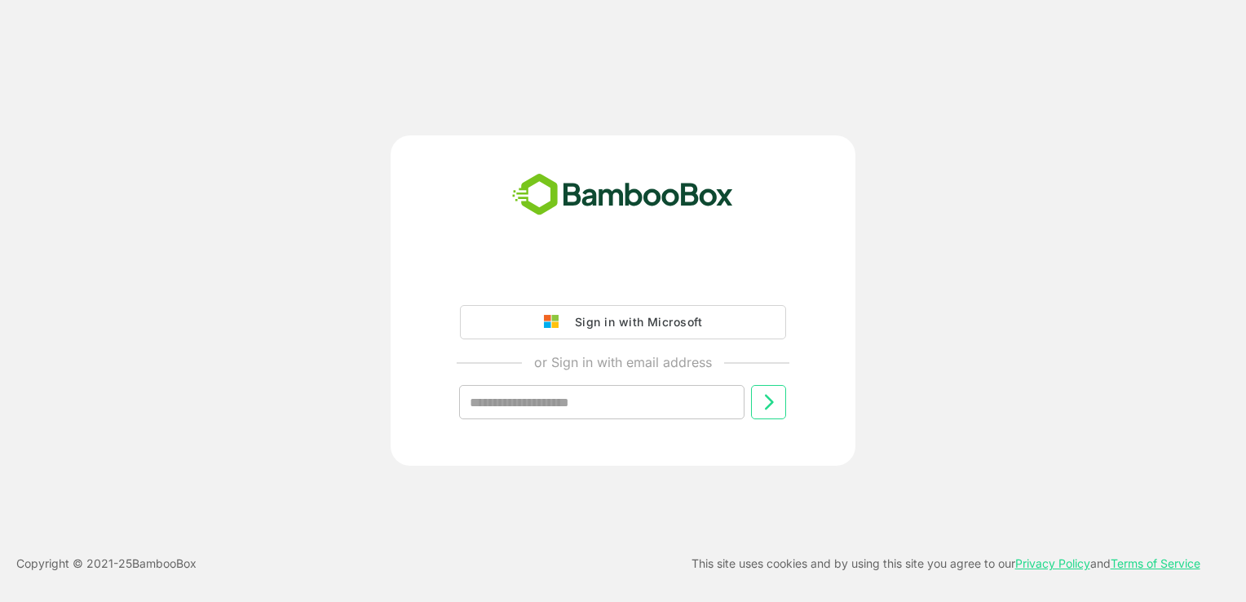  What do you see at coordinates (1053, 563) in the screenshot?
I see `a: Privacy Policy` at bounding box center [1053, 563].